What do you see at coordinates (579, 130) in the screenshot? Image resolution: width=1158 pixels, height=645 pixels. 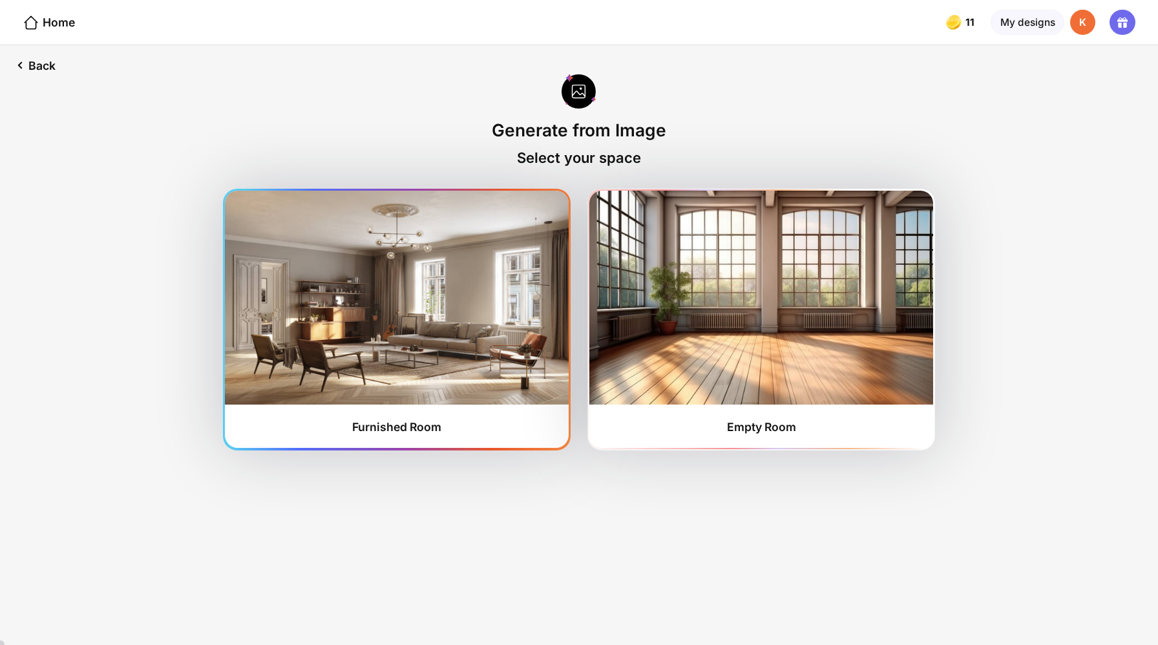 I see `div: Generate from Image` at bounding box center [579, 130].